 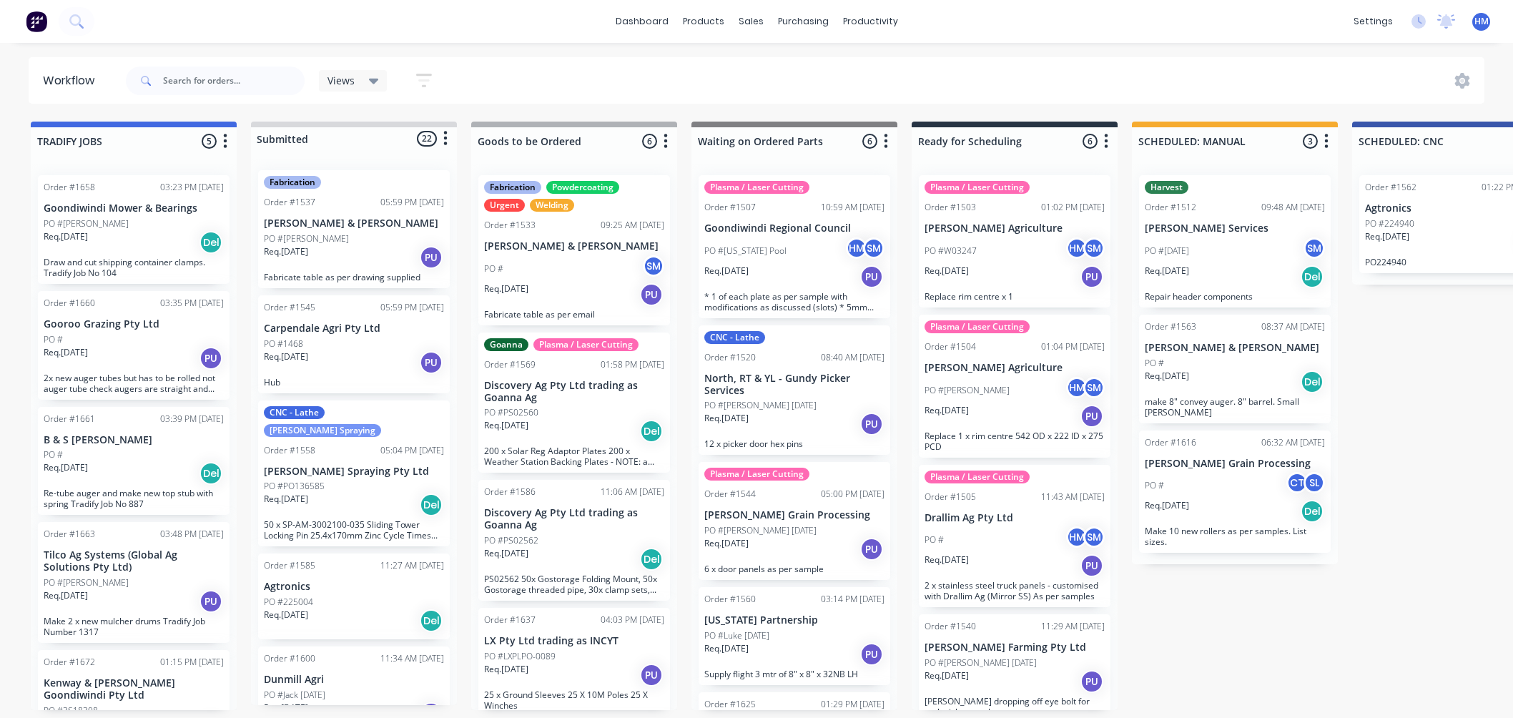 What do you see at coordinates (950, 347) in the screenshot?
I see `div: Order #1504` at bounding box center [950, 347].